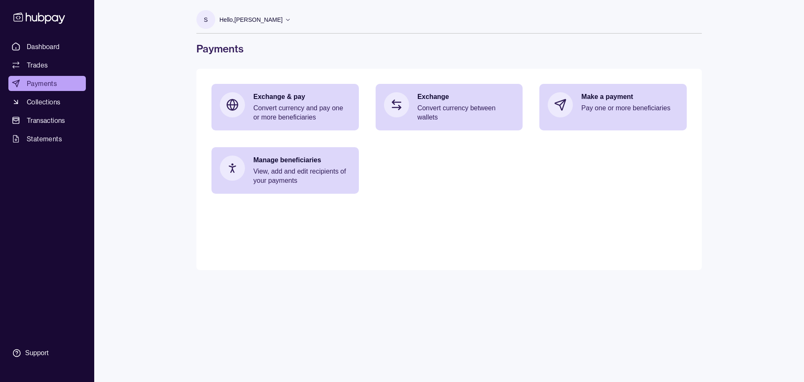  Describe the element at coordinates (46, 120) in the screenshot. I see `span: Transactions` at that location.